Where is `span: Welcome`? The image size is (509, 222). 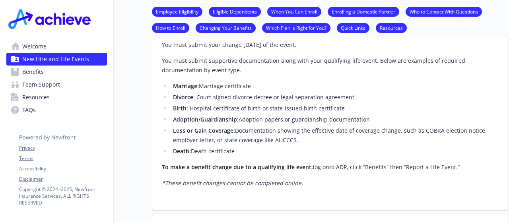 span: Welcome is located at coordinates (34, 46).